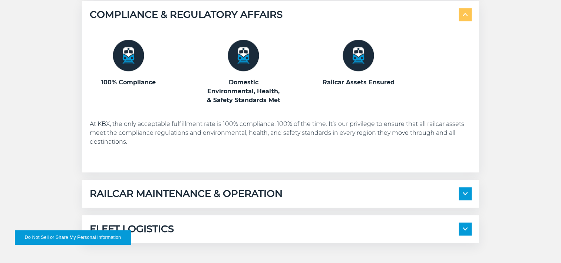 The height and width of the screenshot is (263, 561). Describe the element at coordinates (186, 14) in the screenshot. I see `h5: COMPLIANCE & REGULATORY AFFAIRS` at that location.